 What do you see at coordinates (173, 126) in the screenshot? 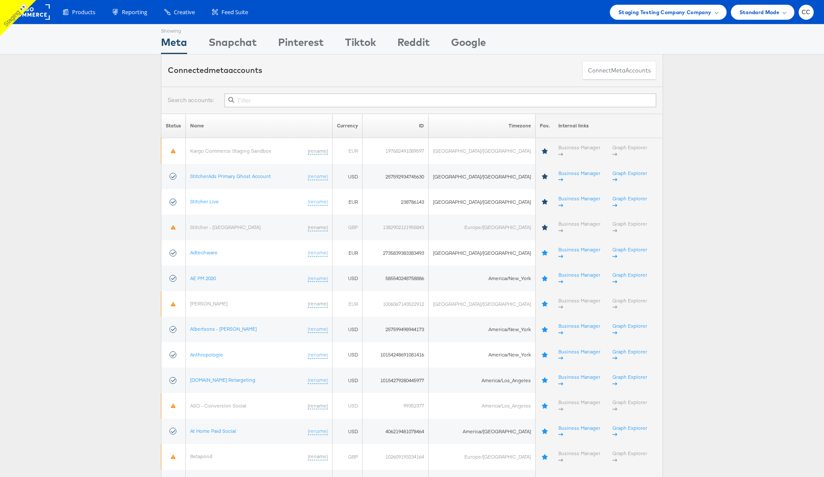
I see `th: Status` at bounding box center [173, 126].